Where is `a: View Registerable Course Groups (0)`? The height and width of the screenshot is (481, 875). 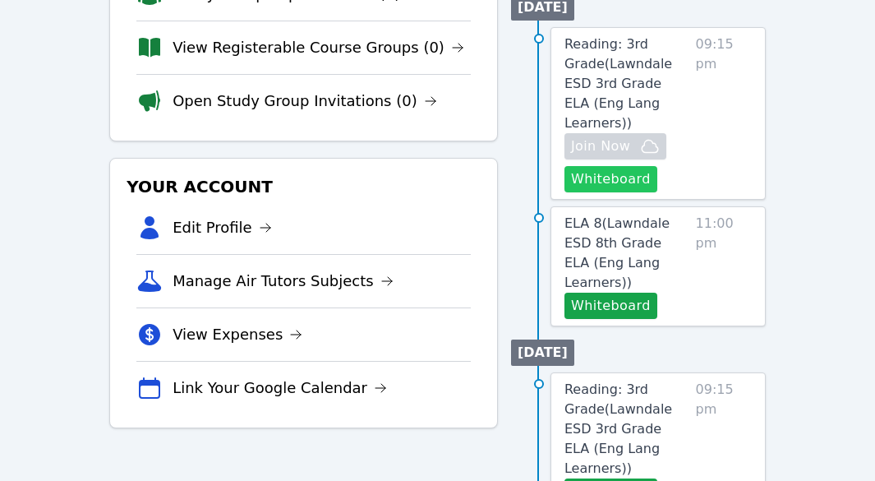
a: View Registerable Course Groups (0) is located at coordinates (318, 48).